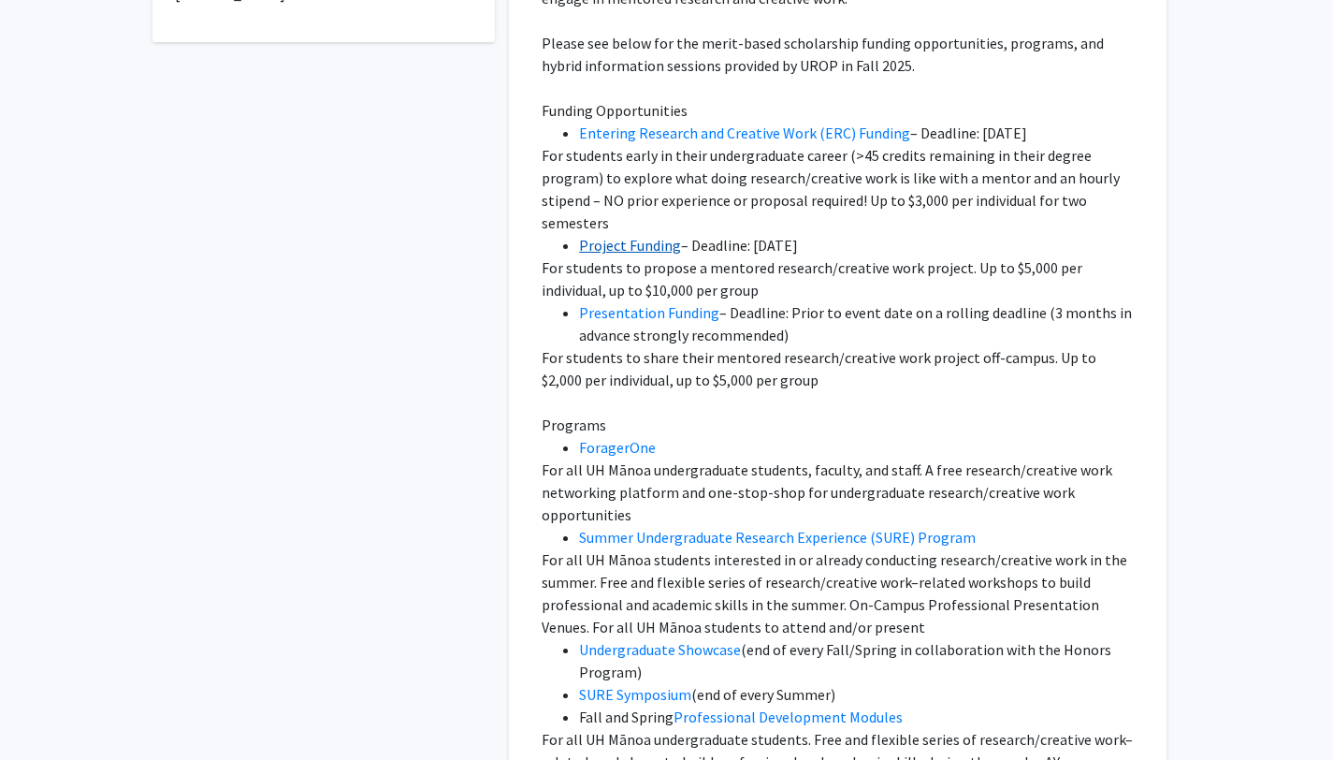  I want to click on p: Programs, so click(837, 425).